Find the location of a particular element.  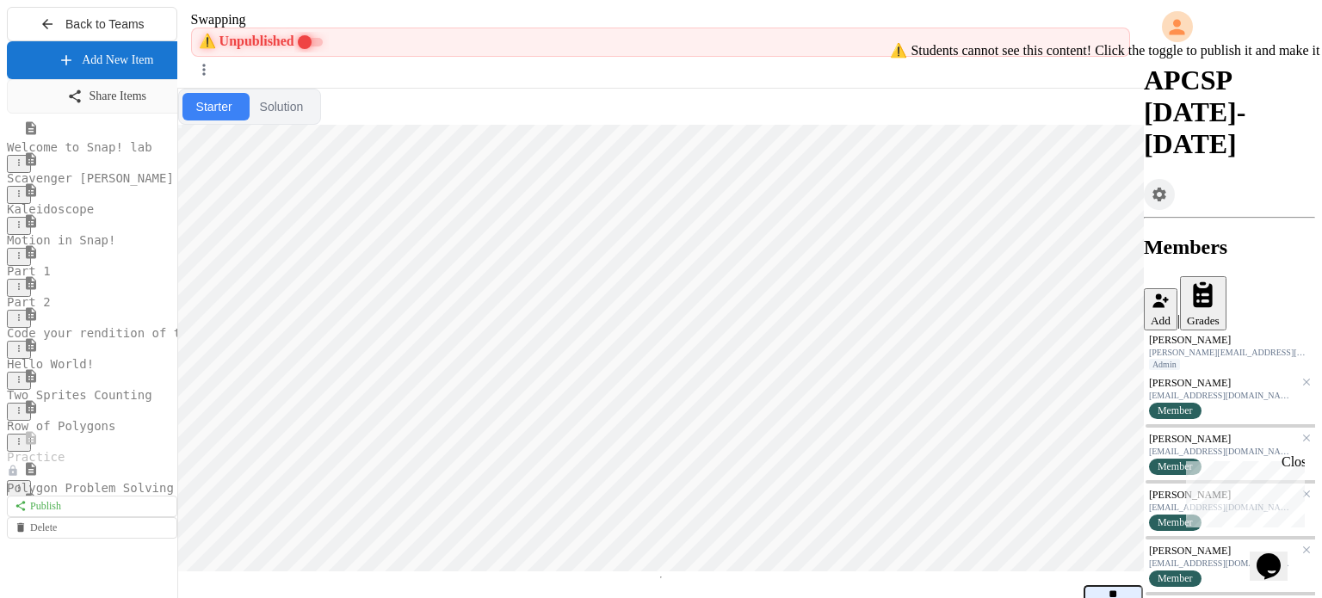

span: Part 2 is located at coordinates (28, 302).